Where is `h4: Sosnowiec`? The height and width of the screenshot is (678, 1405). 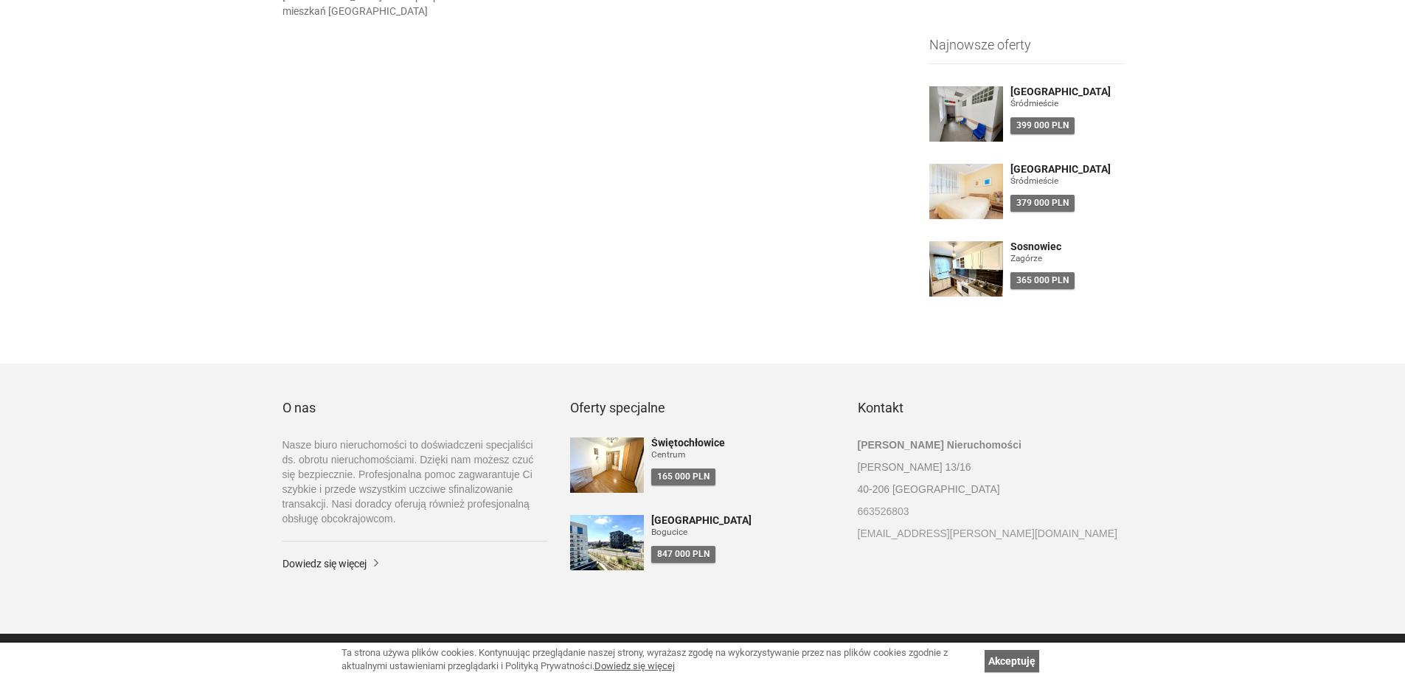 h4: Sosnowiec is located at coordinates (1066, 246).